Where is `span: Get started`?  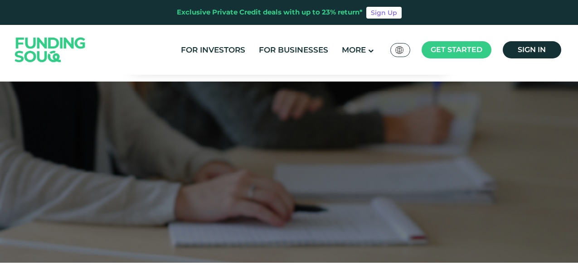 span: Get started is located at coordinates (456, 49).